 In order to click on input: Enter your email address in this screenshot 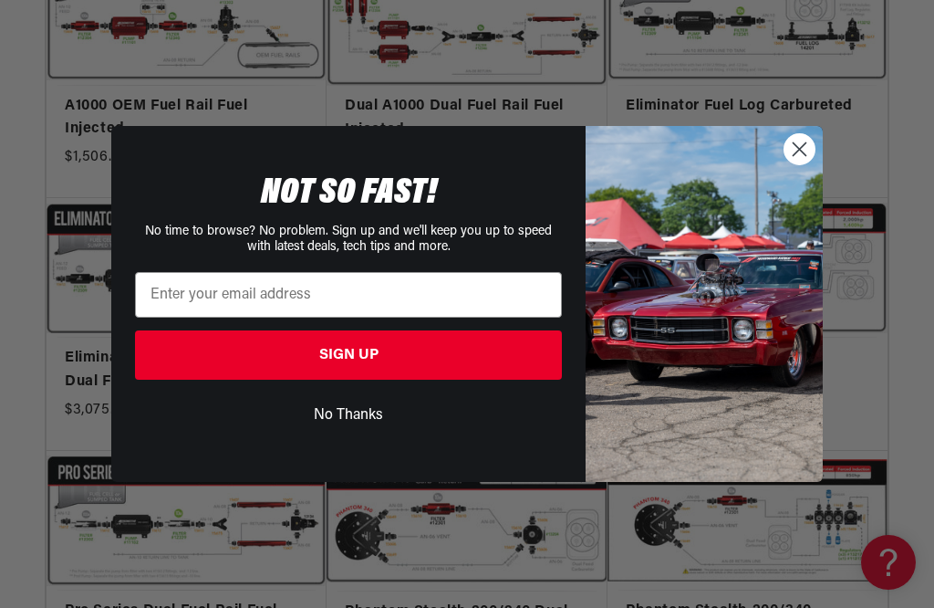, I will do `click(348, 295)`.